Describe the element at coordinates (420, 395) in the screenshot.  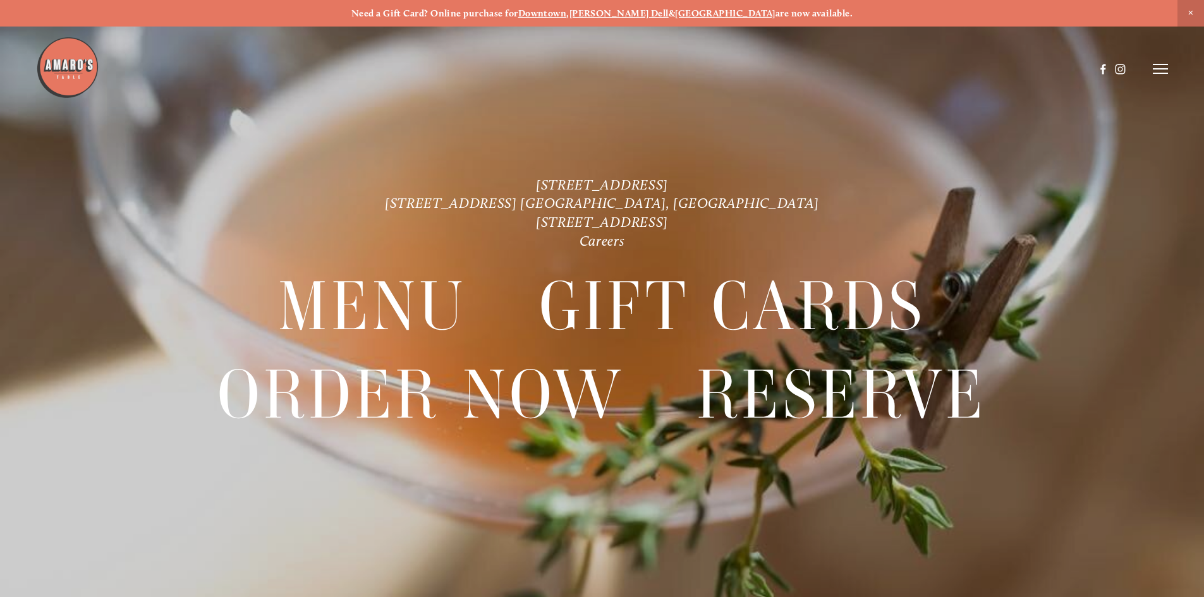
I see `span: Order Now` at that location.